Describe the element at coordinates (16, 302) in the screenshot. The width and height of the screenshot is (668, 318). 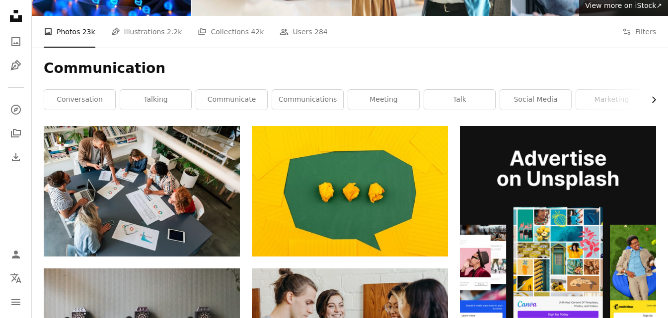
I see `button: Menu` at that location.